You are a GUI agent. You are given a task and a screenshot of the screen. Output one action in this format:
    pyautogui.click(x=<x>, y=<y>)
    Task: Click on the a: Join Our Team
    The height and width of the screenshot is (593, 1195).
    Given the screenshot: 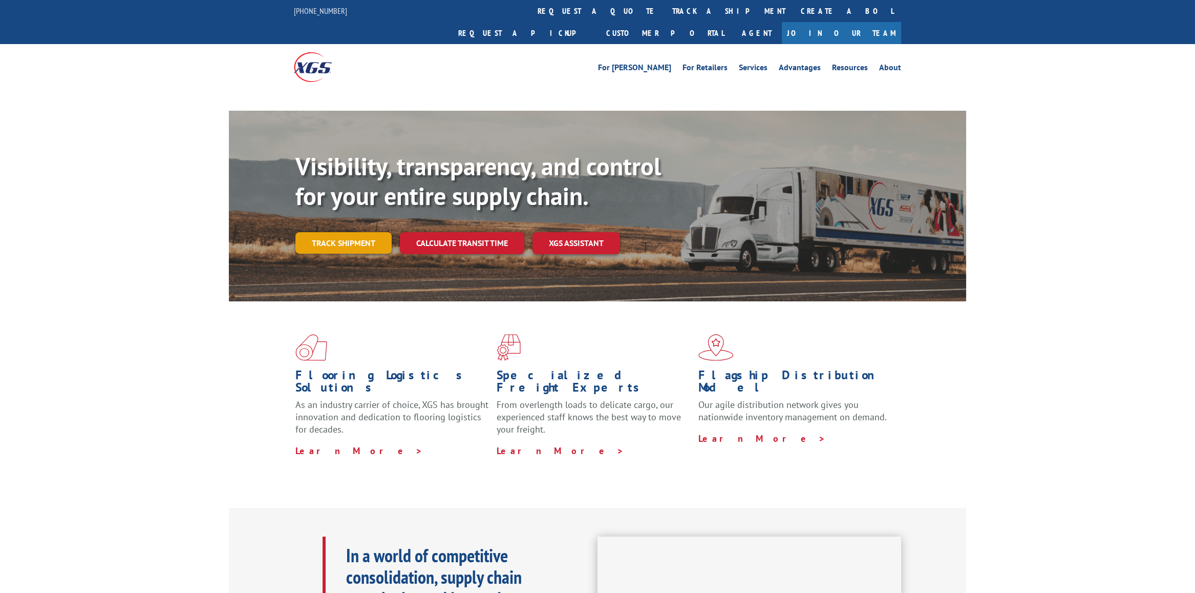 What is the action you would take?
    pyautogui.click(x=841, y=33)
    